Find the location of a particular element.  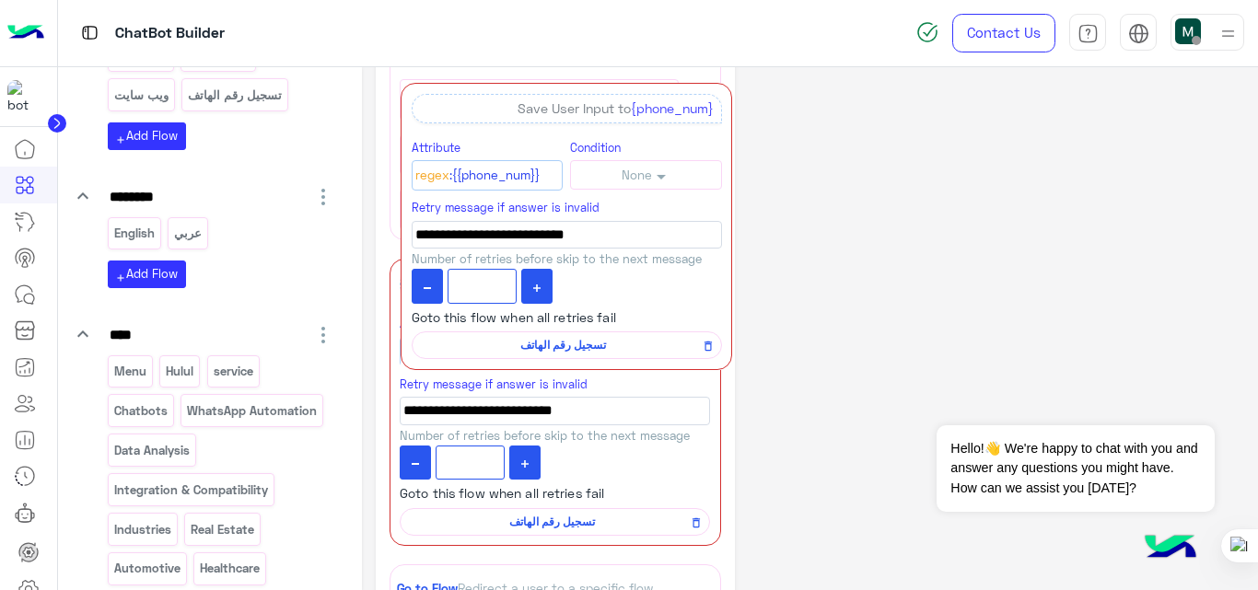

img: Logo is located at coordinates (26, 33).